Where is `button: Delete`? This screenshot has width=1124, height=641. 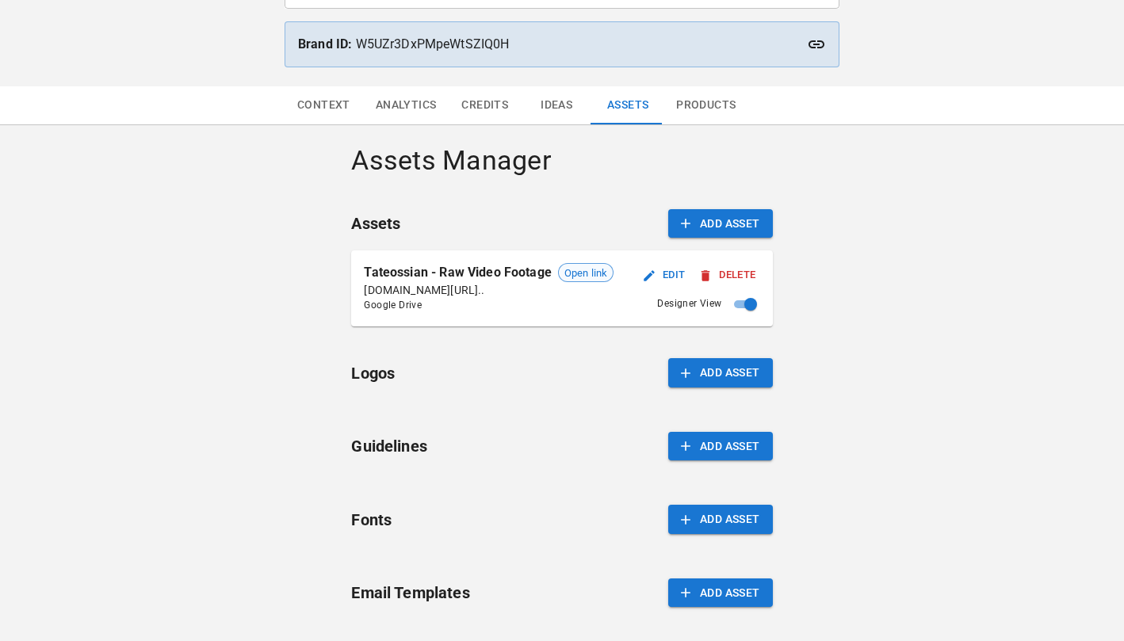
button: Delete is located at coordinates (728, 275).